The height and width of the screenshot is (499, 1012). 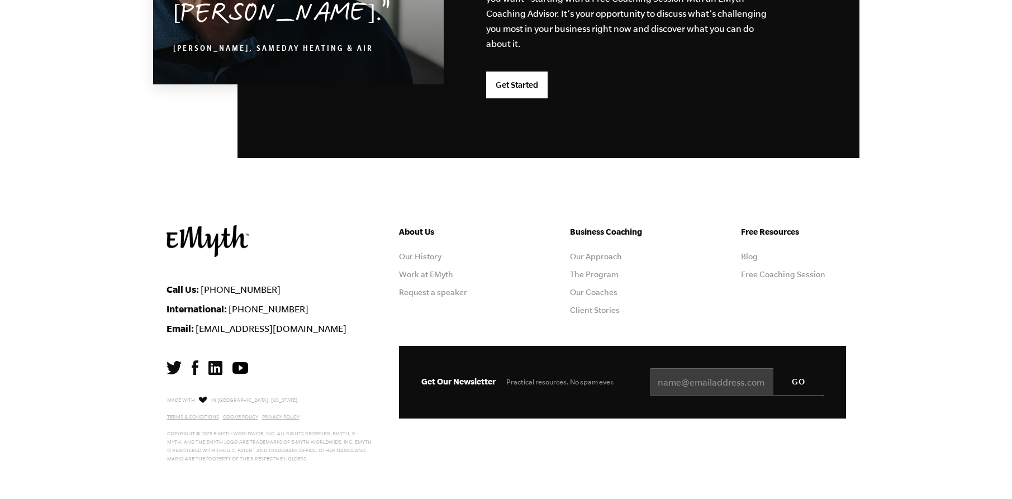 I want to click on a: Free Coaching Session, so click(x=783, y=274).